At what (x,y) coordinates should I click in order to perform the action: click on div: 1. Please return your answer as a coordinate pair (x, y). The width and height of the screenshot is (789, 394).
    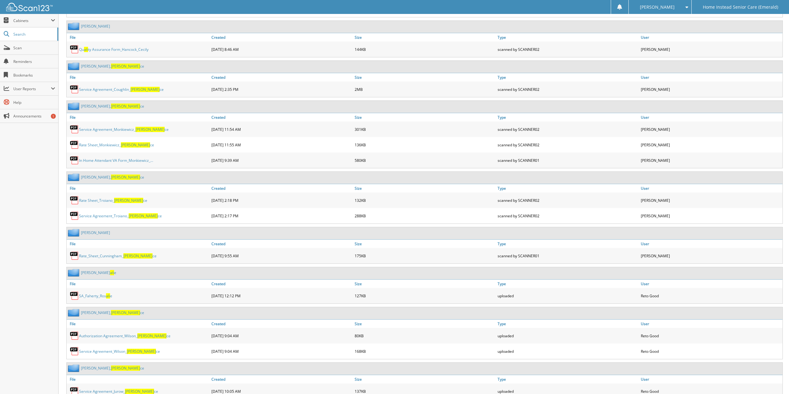
    Looking at the image, I should click on (53, 116).